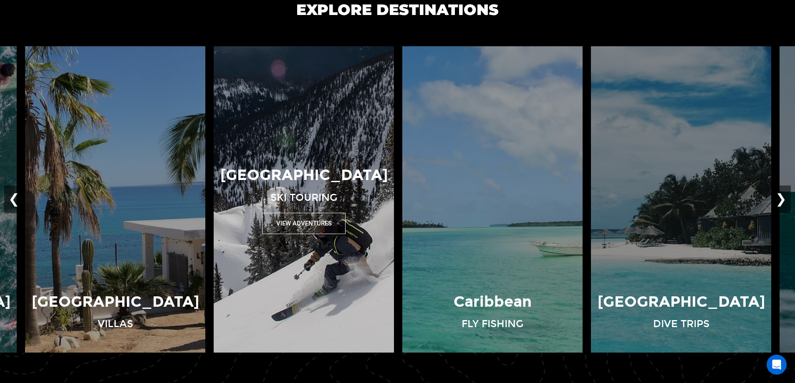  Describe the element at coordinates (304, 224) in the screenshot. I see `button: View Adventures` at that location.